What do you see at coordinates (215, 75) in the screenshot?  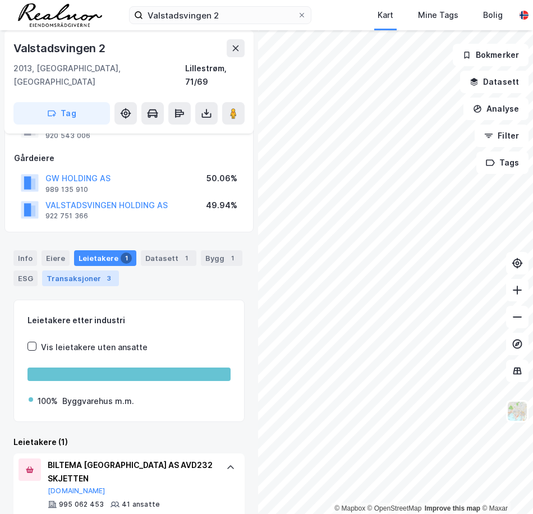 I see `div: Lillestrøm, 71/69` at bounding box center [215, 75].